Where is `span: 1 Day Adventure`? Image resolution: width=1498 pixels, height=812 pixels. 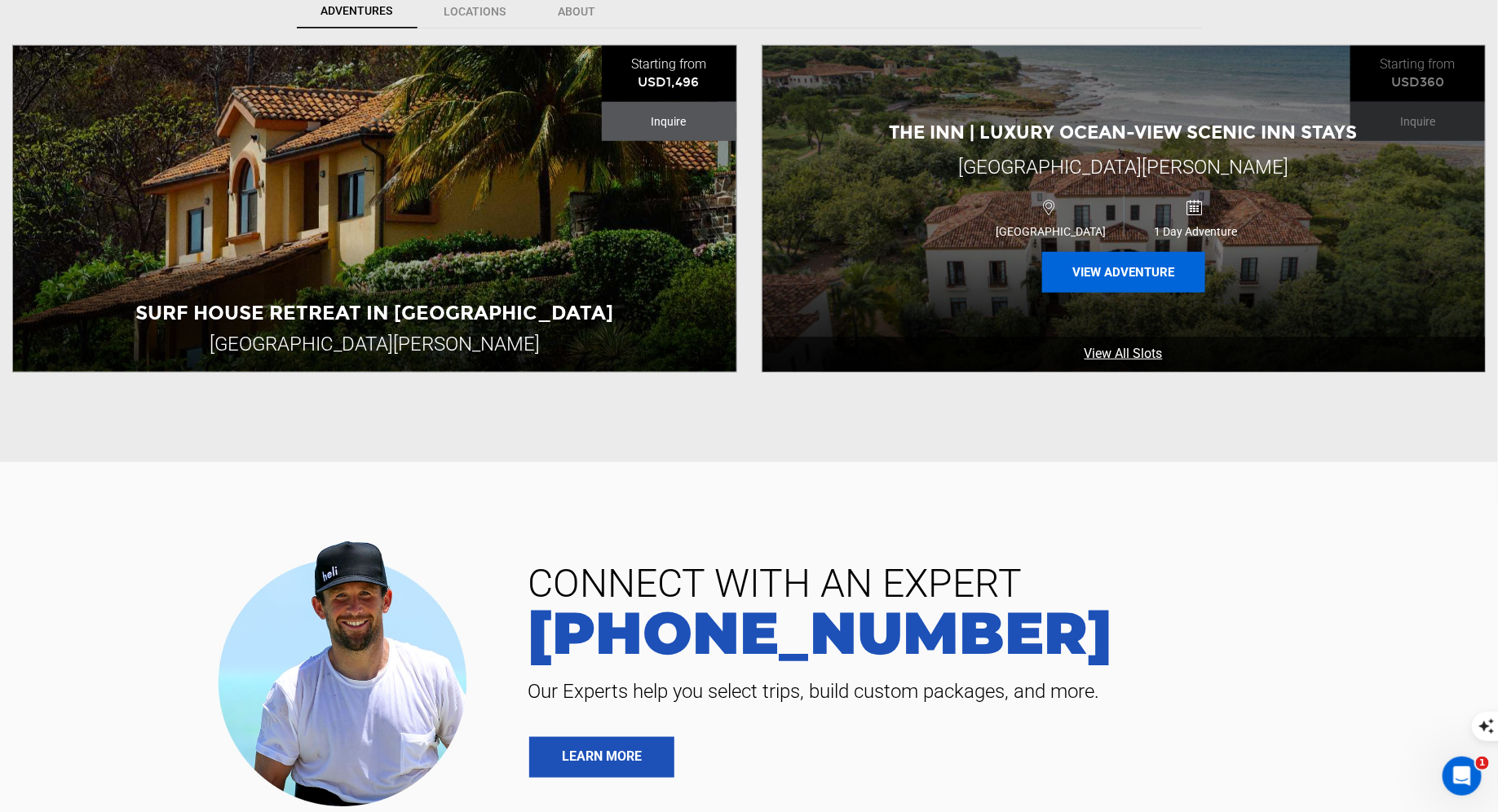 span: 1 Day Adventure is located at coordinates (1196, 231).